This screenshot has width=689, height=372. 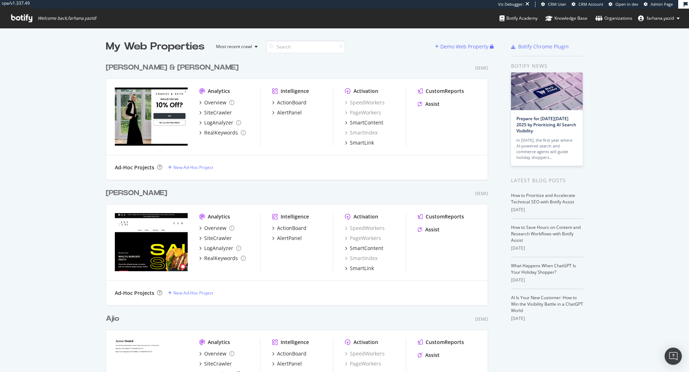 I want to click on a: Knowledge Base, so click(x=566, y=18).